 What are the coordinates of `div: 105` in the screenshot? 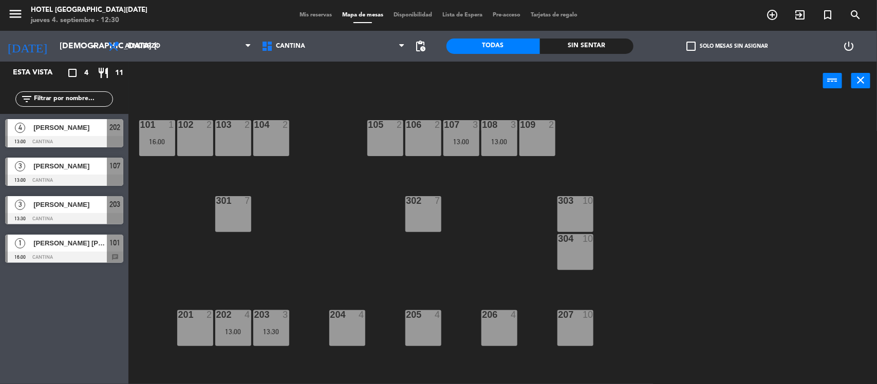 It's located at (369, 125).